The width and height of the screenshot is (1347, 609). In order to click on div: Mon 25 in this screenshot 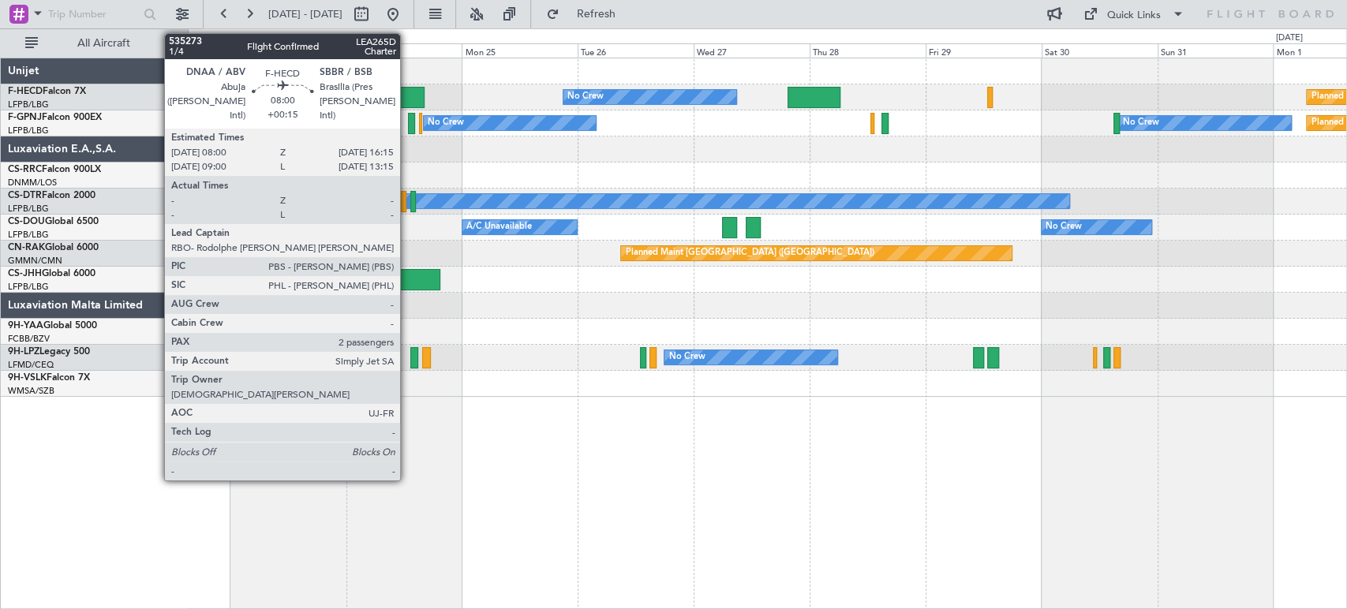, I will do `click(519, 51)`.